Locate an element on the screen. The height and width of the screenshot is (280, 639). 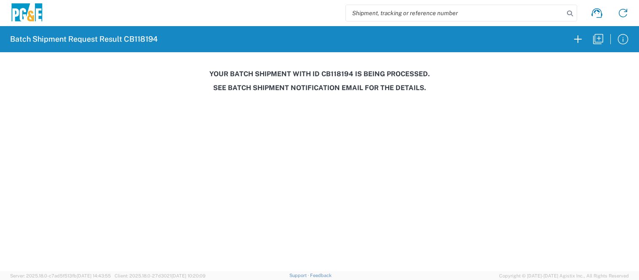
a: Feedback is located at coordinates (321, 275).